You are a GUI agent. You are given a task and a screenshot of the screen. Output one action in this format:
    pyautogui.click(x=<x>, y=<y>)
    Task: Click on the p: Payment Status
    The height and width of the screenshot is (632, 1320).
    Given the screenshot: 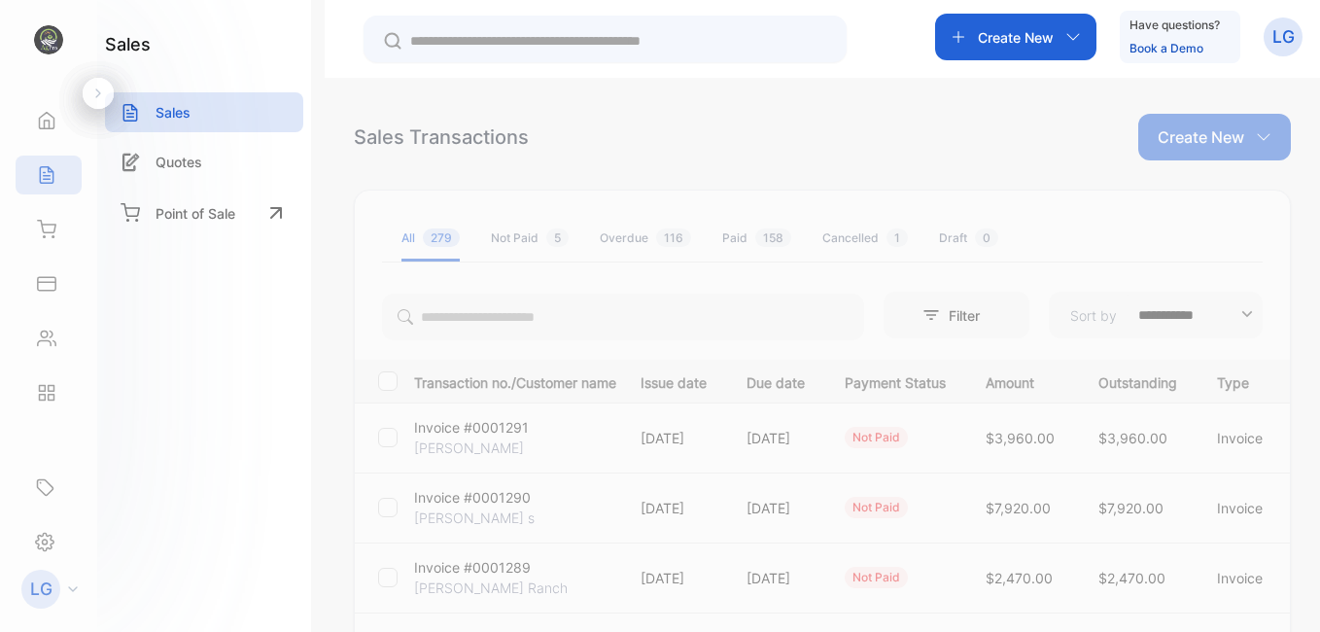 What is the action you would take?
    pyautogui.click(x=895, y=380)
    